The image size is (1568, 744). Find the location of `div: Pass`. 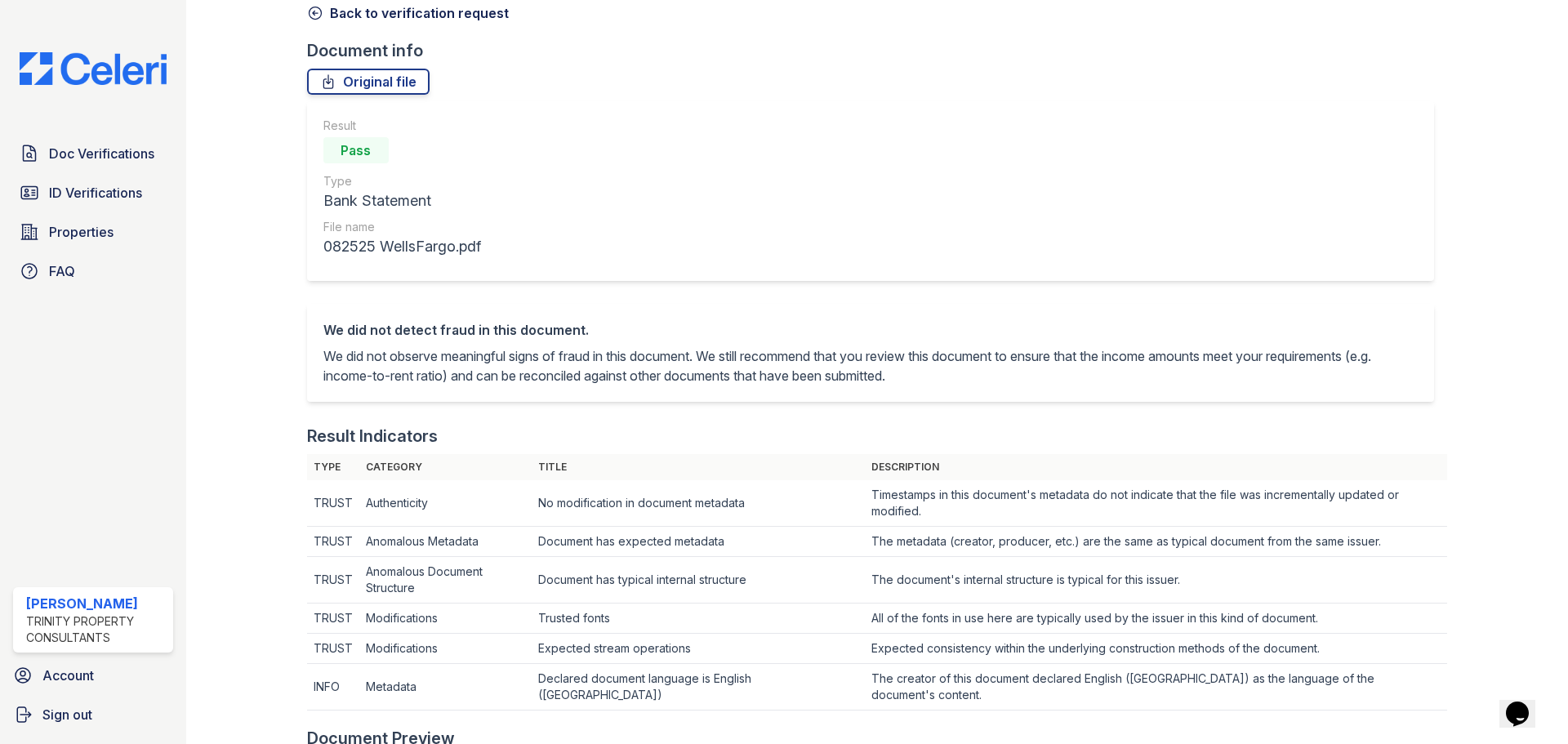

div: Pass is located at coordinates (356, 150).